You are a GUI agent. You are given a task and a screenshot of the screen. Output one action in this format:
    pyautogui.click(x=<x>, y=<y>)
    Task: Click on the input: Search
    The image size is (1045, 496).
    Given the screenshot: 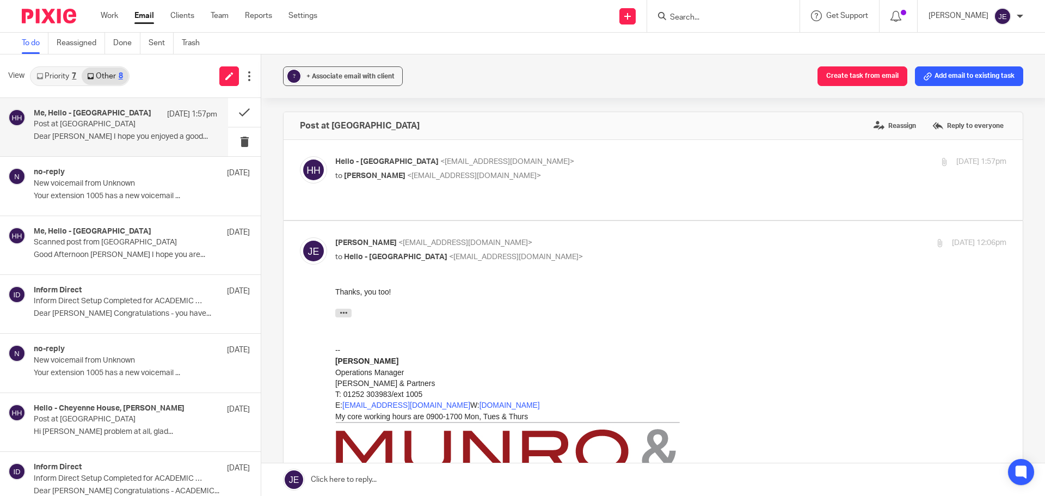 What is the action you would take?
    pyautogui.click(x=718, y=18)
    